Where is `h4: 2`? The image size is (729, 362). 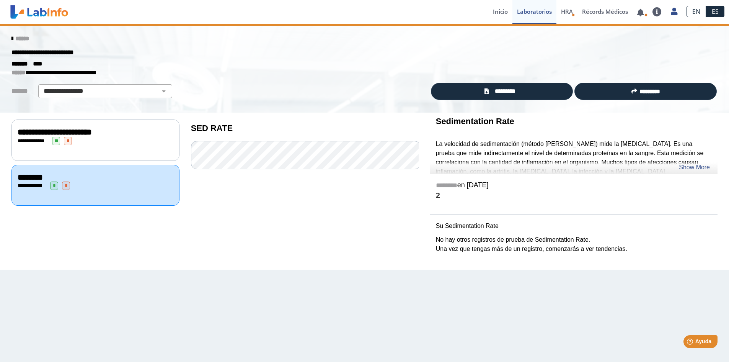
h4: 2 is located at coordinates (574, 196).